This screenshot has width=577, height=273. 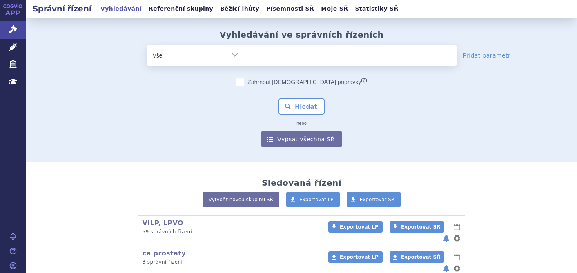 What do you see at coordinates (302, 124) in the screenshot?
I see `i: nebo` at bounding box center [302, 124].